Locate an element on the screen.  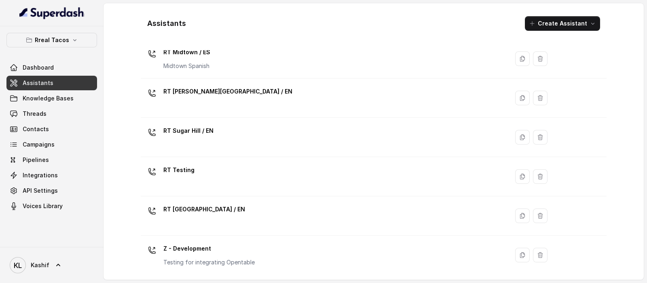
a: API Settings is located at coordinates (52, 191).